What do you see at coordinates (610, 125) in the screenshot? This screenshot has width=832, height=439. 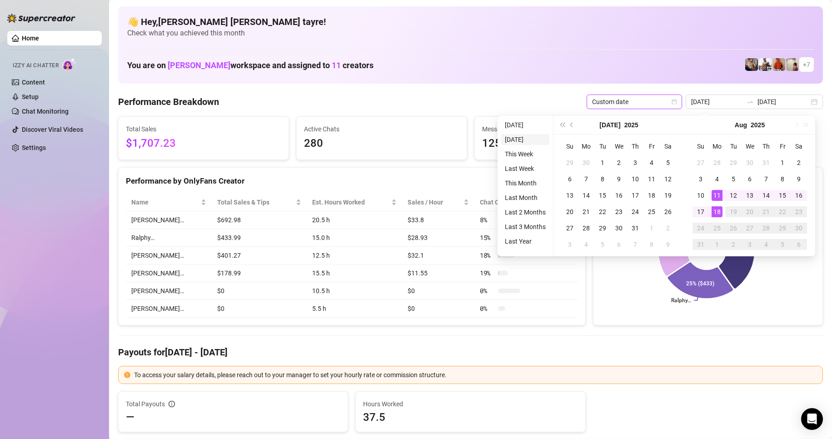 I see `button: Choose a month` at bounding box center [610, 125].